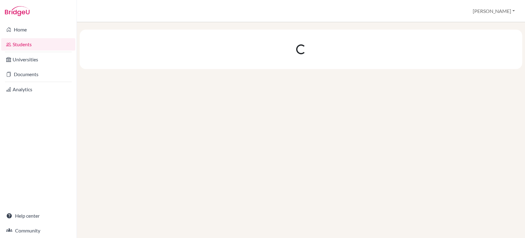 The image size is (525, 238). I want to click on a: Students, so click(38, 44).